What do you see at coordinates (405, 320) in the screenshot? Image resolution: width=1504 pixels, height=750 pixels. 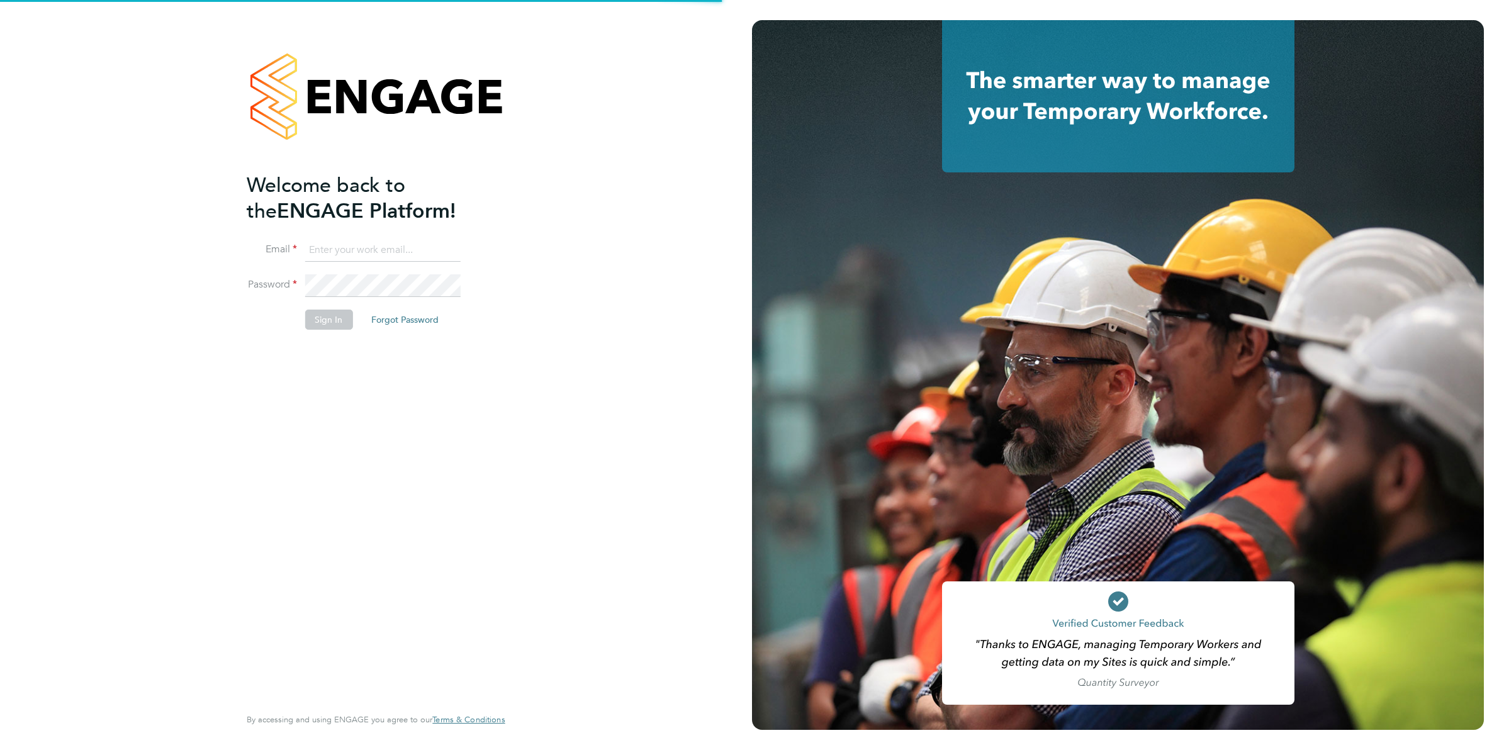 I see `button: Forgot Password` at bounding box center [405, 320].